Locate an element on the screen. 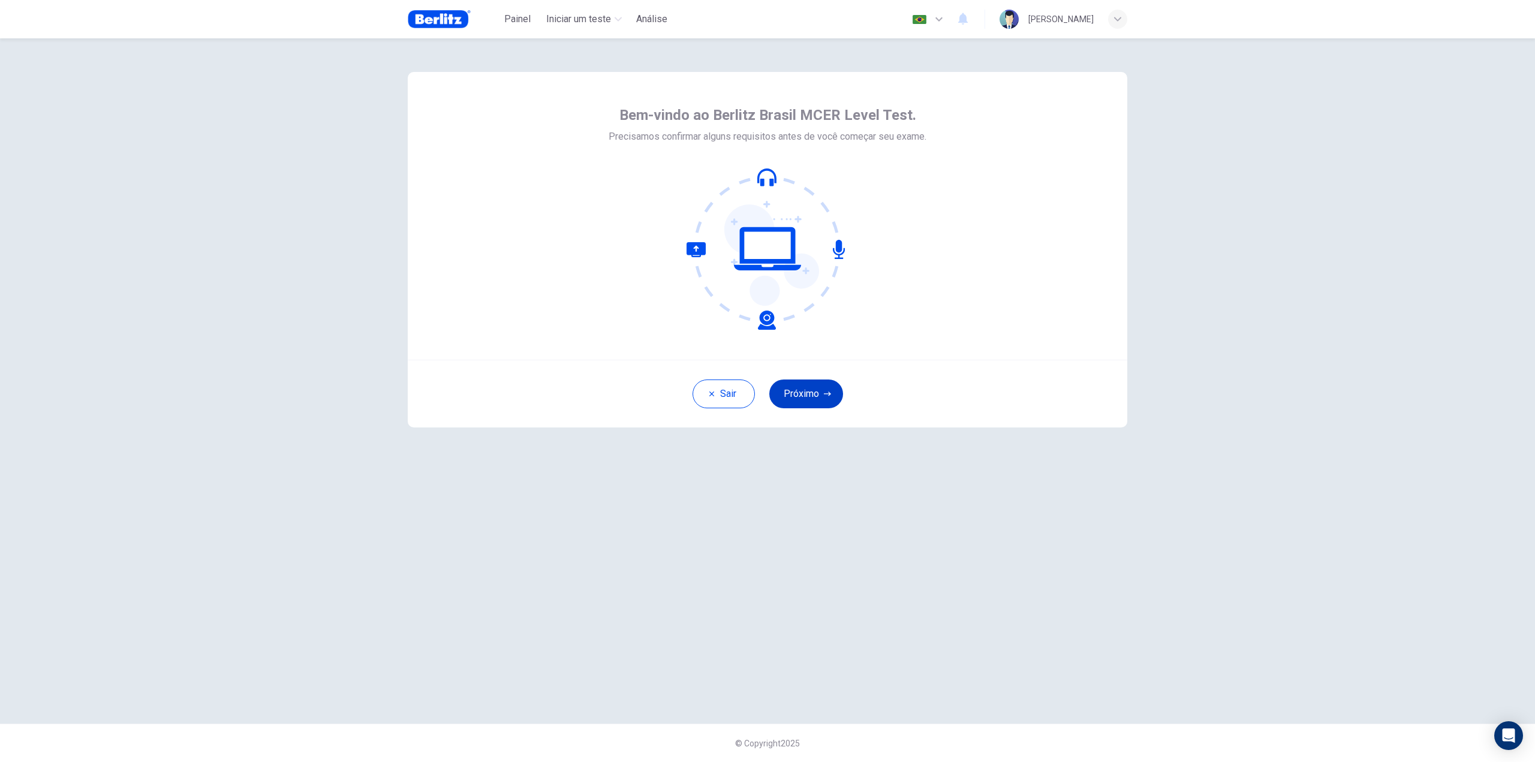 Image resolution: width=1535 pixels, height=762 pixels. a: Berlitz Brasil logo is located at coordinates (453, 19).